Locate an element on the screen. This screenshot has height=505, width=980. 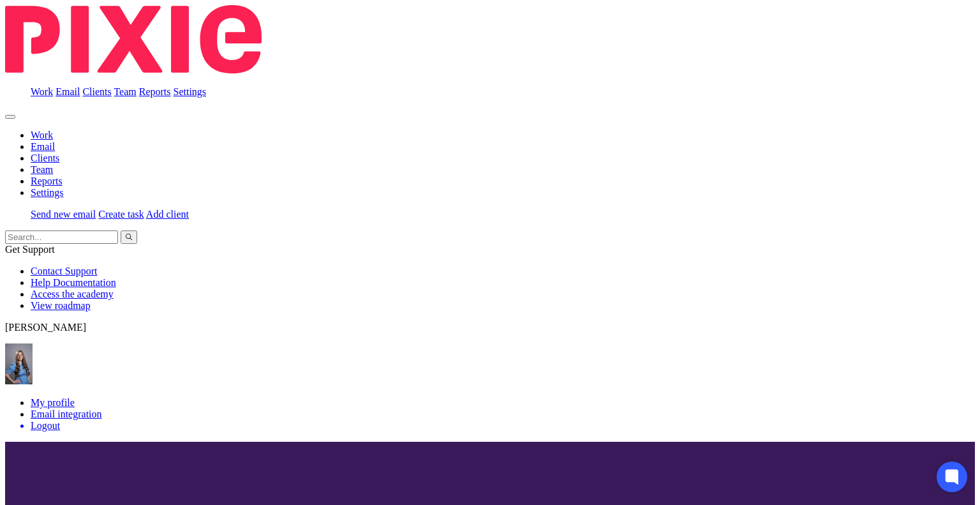
a: Access the academy is located at coordinates (72, 293).